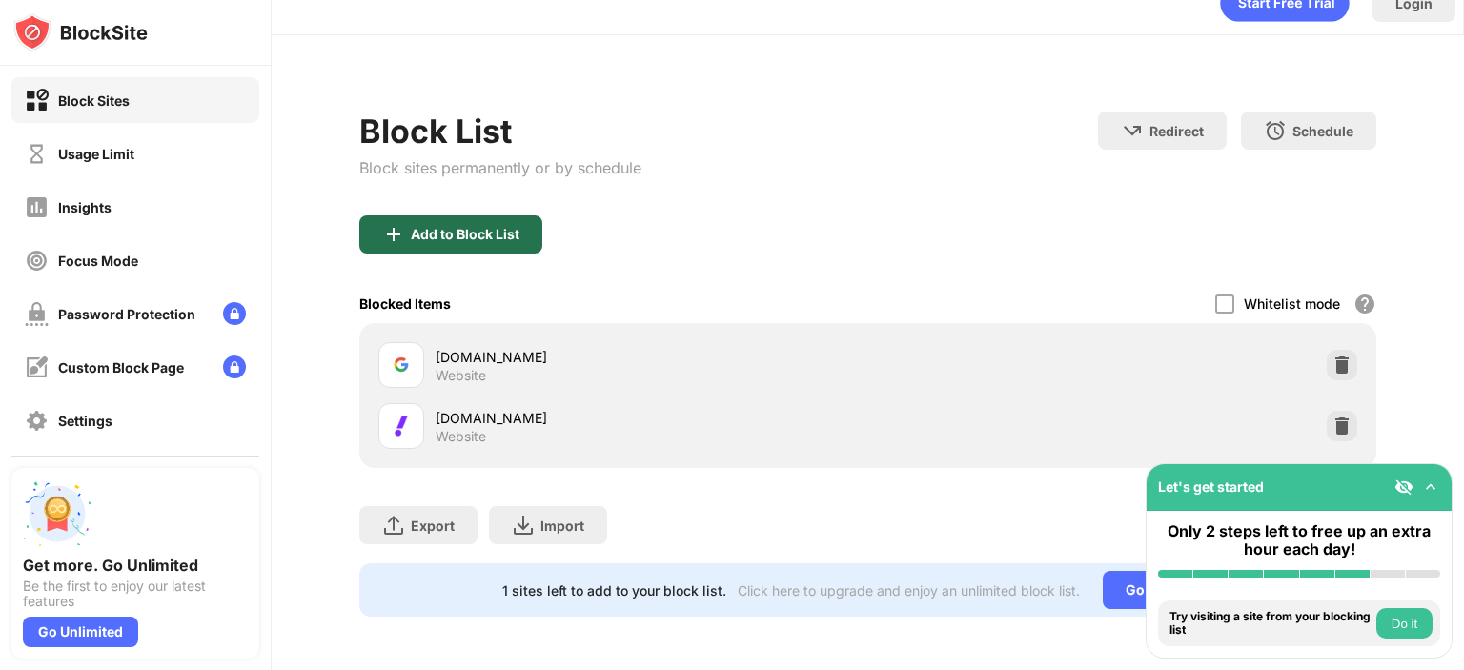 This screenshot has height=670, width=1464. I want to click on div: Settings, so click(85, 420).